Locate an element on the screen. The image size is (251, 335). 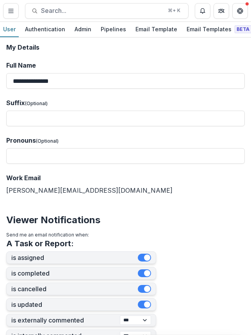
div: Email Template is located at coordinates (156, 29).